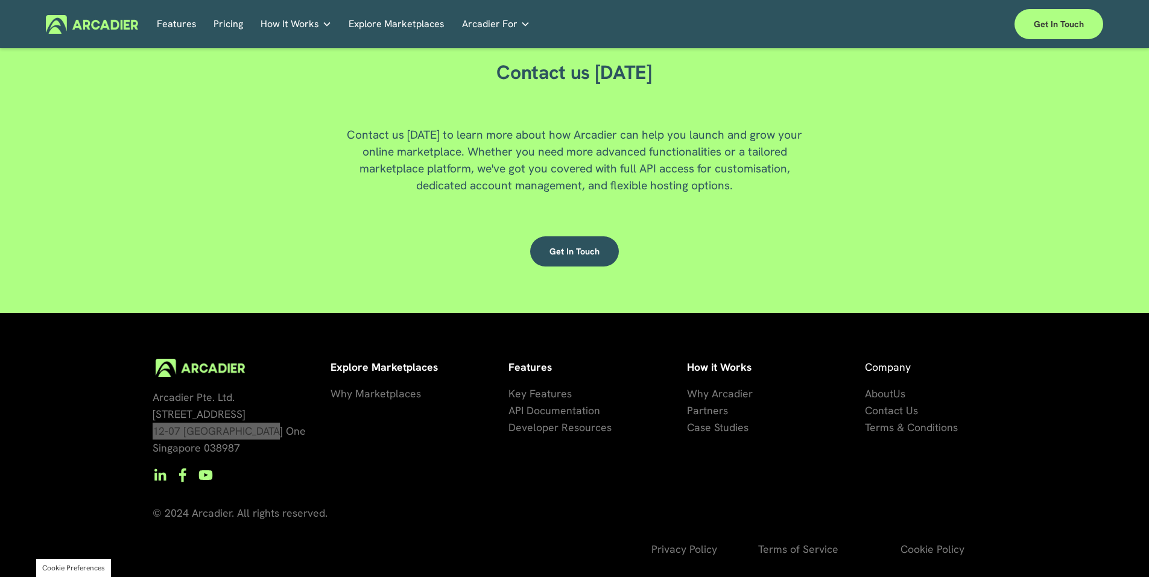  What do you see at coordinates (384, 367) in the screenshot?
I see `strong: Explore Marketplaces` at bounding box center [384, 367].